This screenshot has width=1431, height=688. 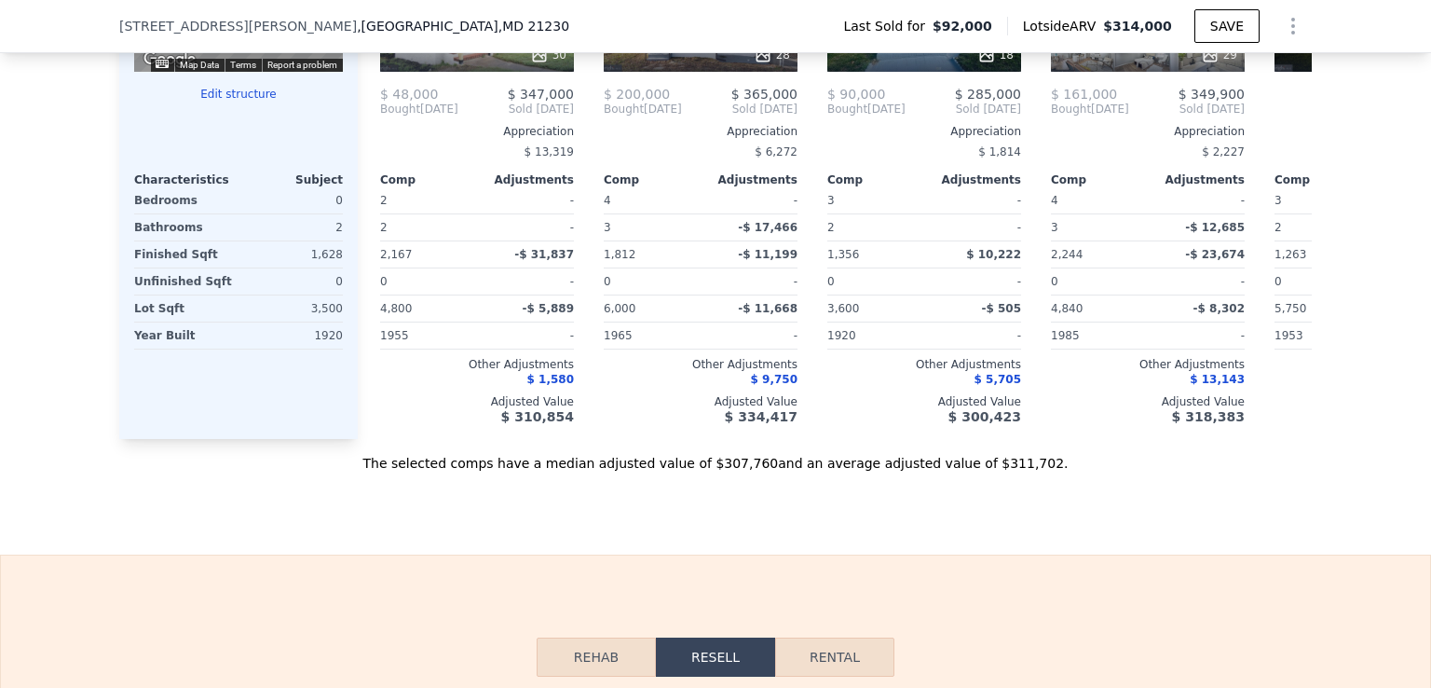 I want to click on span: -$ 5,889, so click(x=548, y=308).